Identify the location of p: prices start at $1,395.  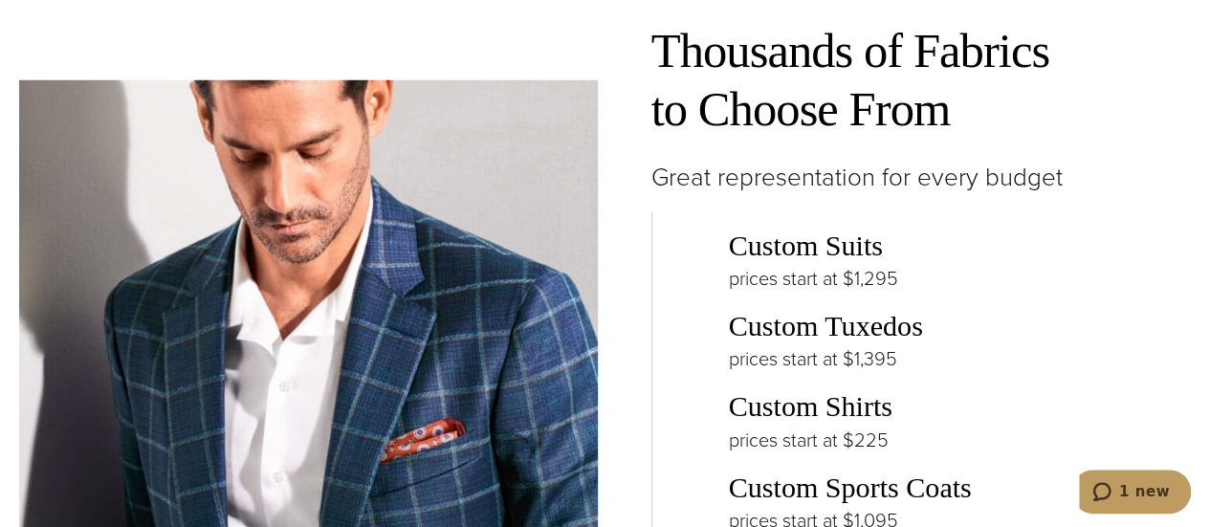
(960, 359).